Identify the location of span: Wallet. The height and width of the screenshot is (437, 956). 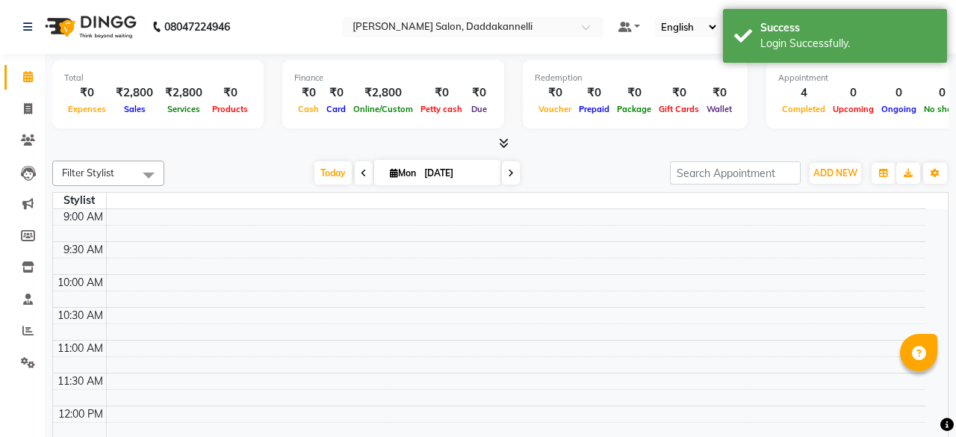
(719, 109).